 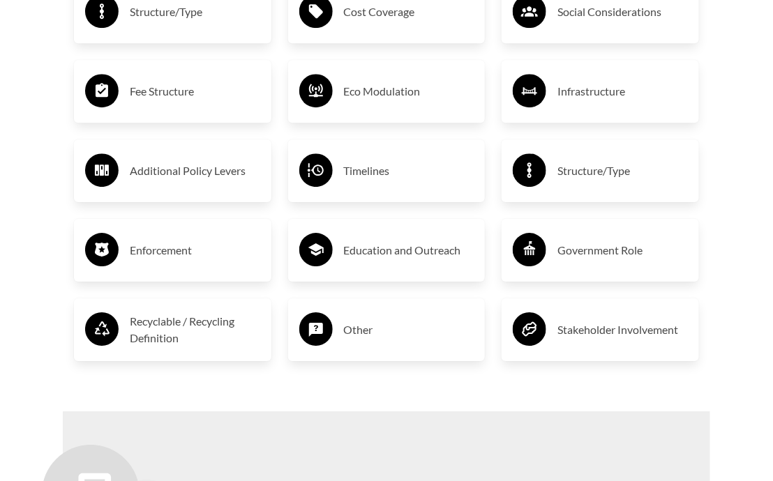 I want to click on h3: Infrastructure, so click(x=622, y=91).